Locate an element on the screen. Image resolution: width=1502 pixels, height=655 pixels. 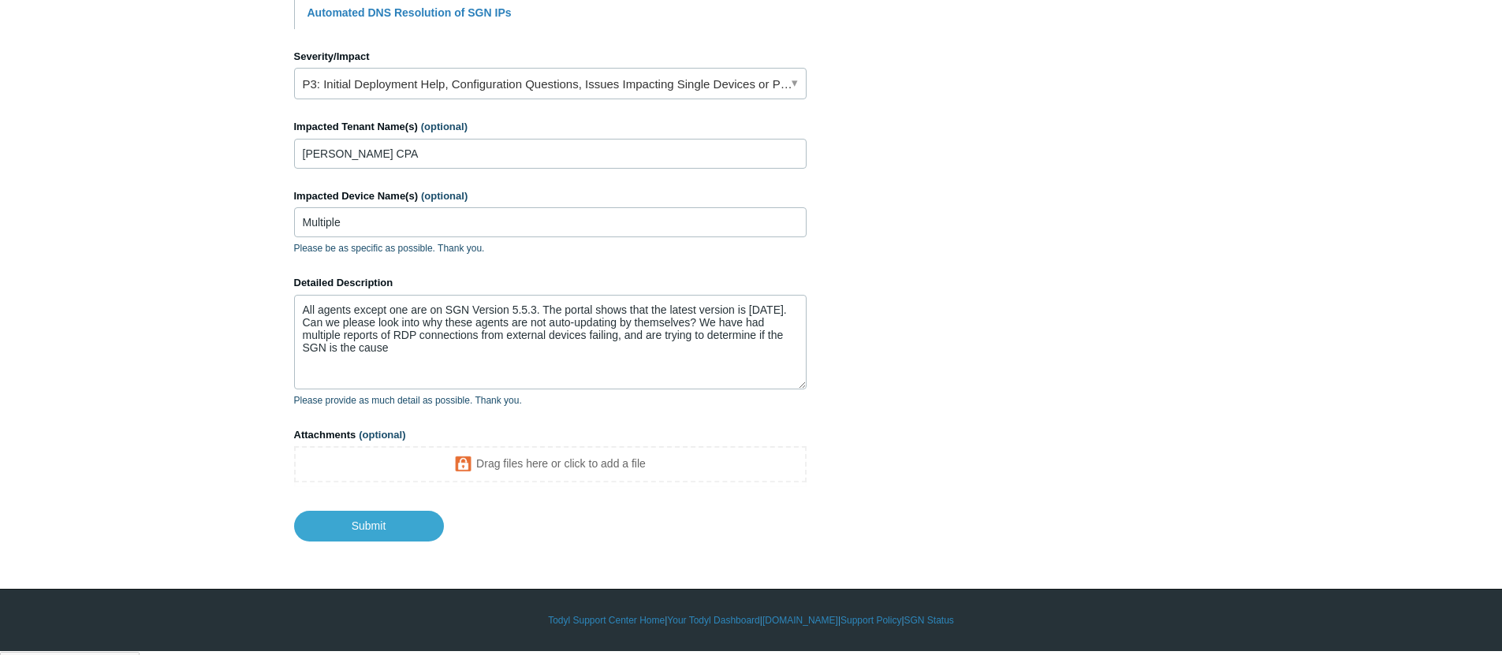
input: Submit is located at coordinates (369, 526).